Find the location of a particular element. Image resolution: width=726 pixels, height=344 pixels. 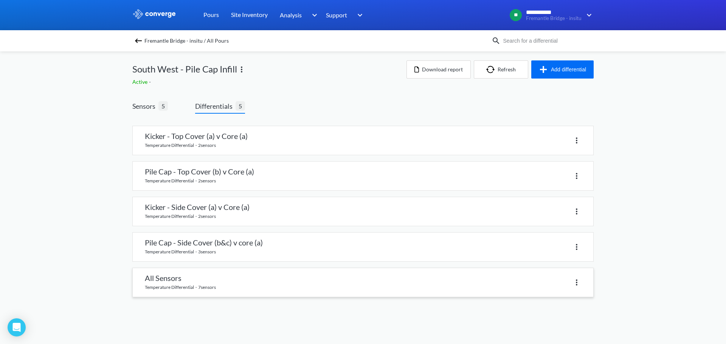

img: backspace.svg is located at coordinates (138, 41).